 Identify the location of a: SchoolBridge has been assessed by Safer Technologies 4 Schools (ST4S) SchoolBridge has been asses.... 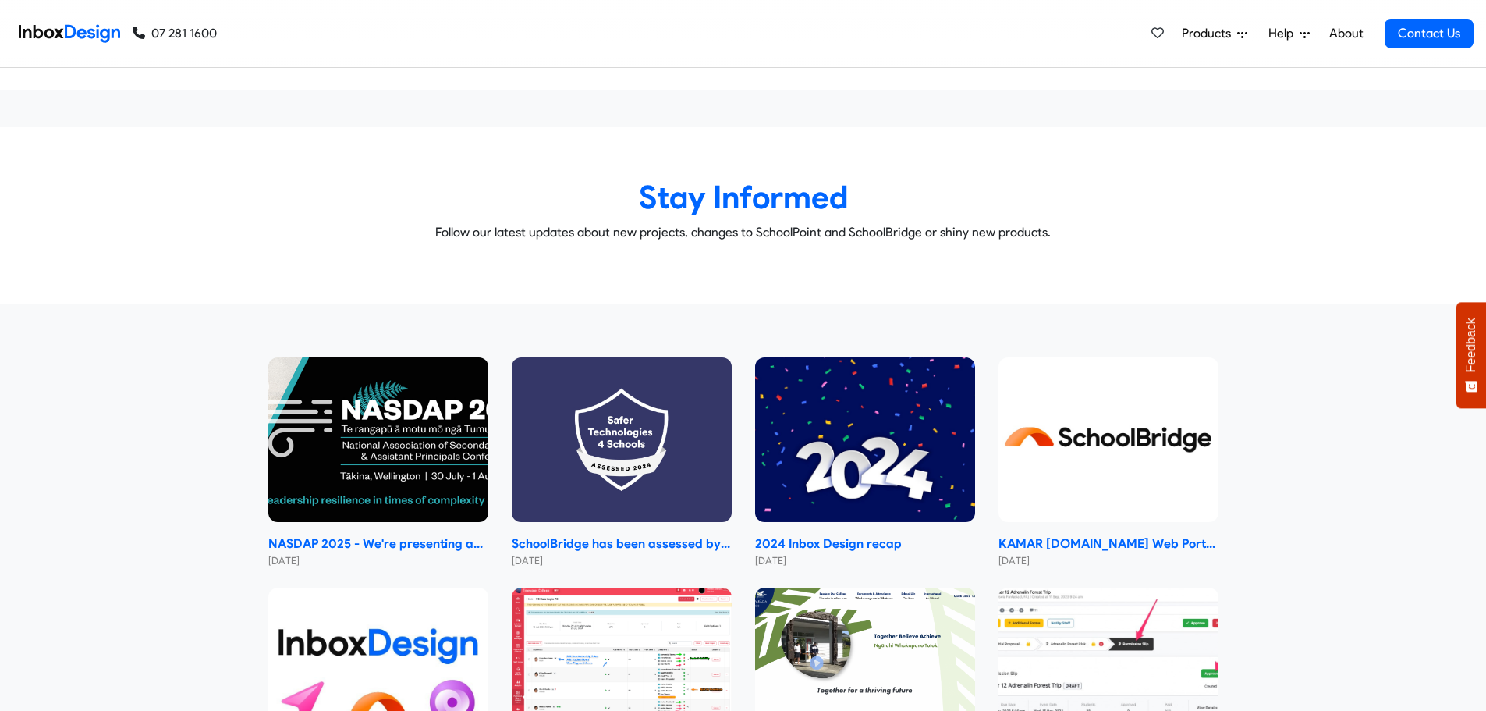
(622, 463).